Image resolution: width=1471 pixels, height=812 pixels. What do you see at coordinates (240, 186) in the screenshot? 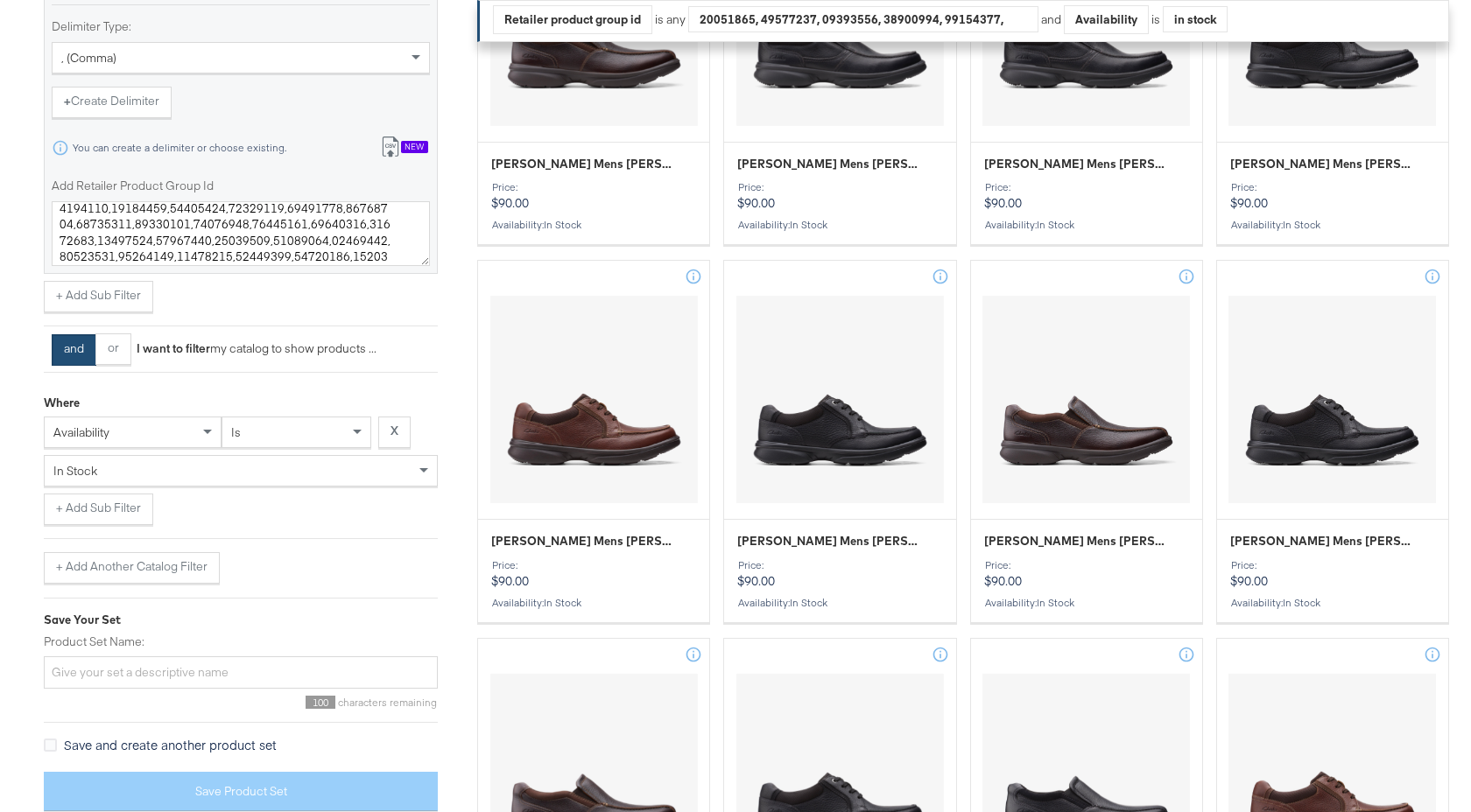
I see `label: Add Retailer Product Group Id` at bounding box center [240, 186].